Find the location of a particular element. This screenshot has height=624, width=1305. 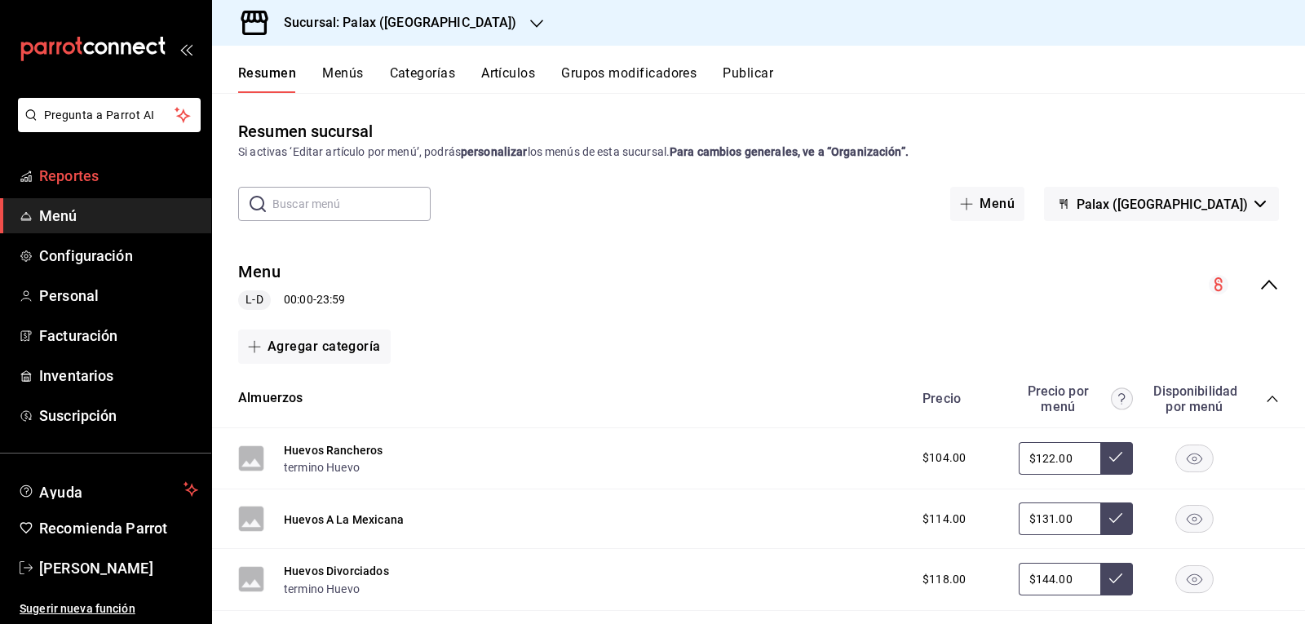

span: Reportes is located at coordinates (118, 175).